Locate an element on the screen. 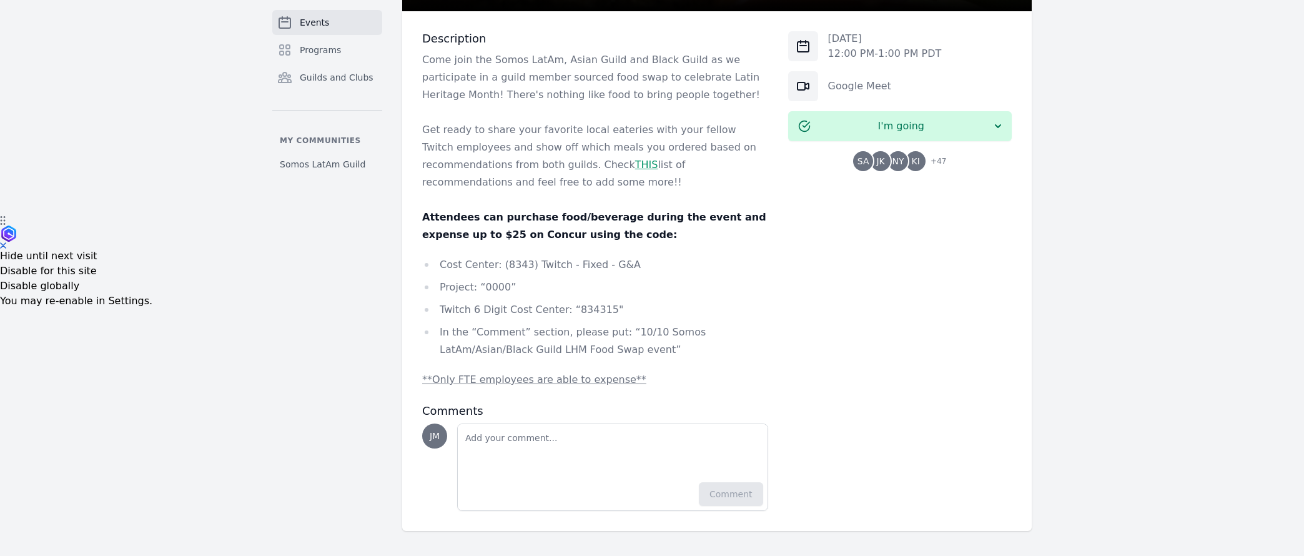 This screenshot has width=1304, height=556. li: Twitch 6 Digit Cost Center: “834315" is located at coordinates (595, 310).